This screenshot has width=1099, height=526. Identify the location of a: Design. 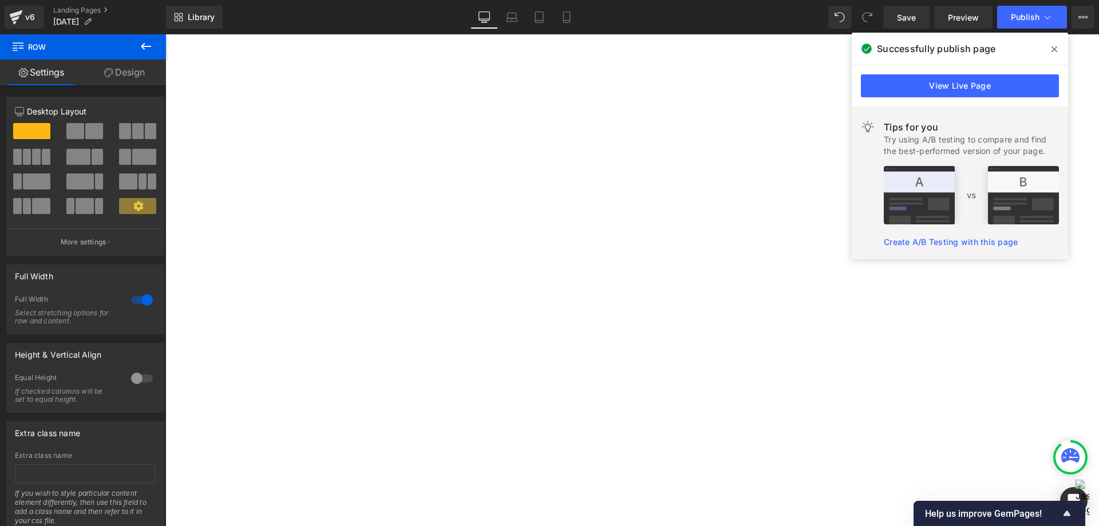
(124, 72).